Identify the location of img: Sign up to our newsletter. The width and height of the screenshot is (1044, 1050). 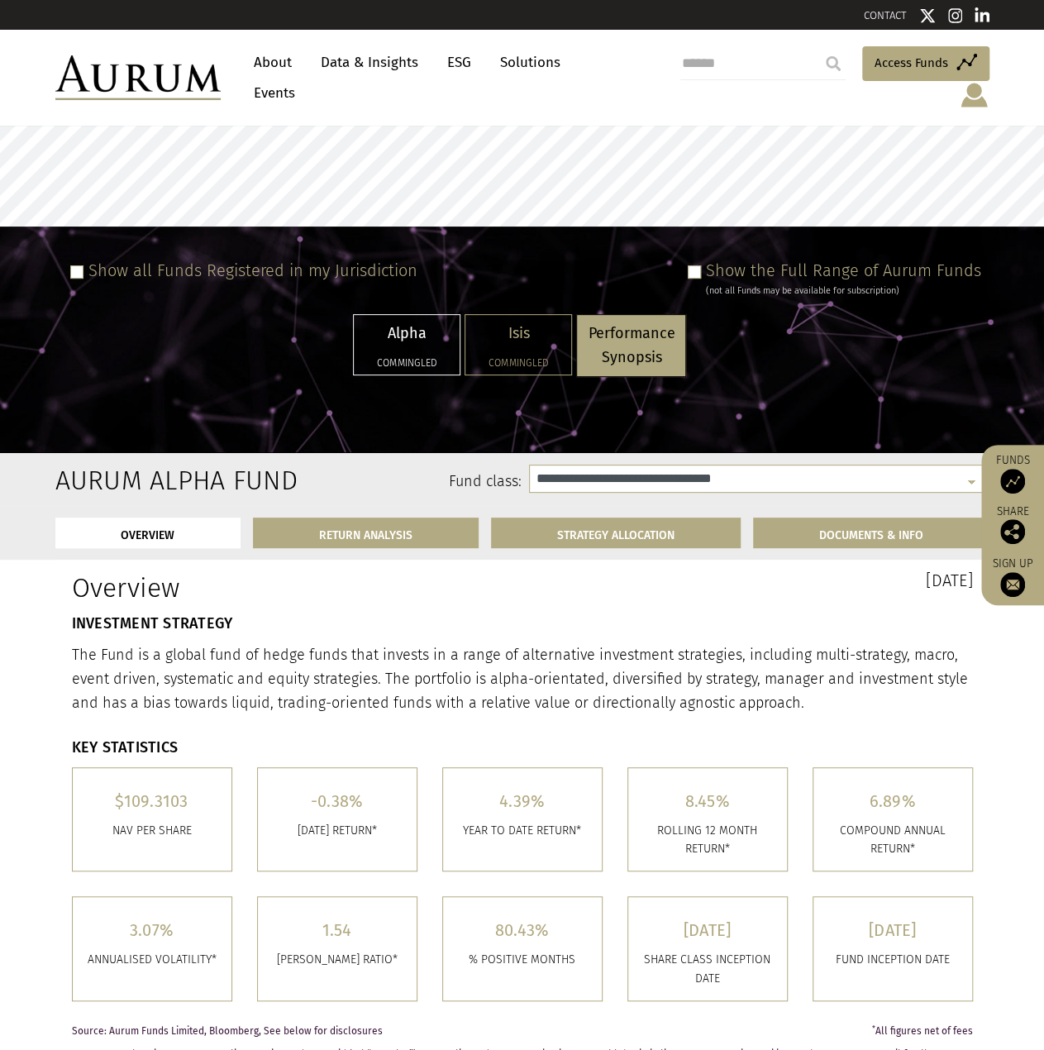
(1013, 585).